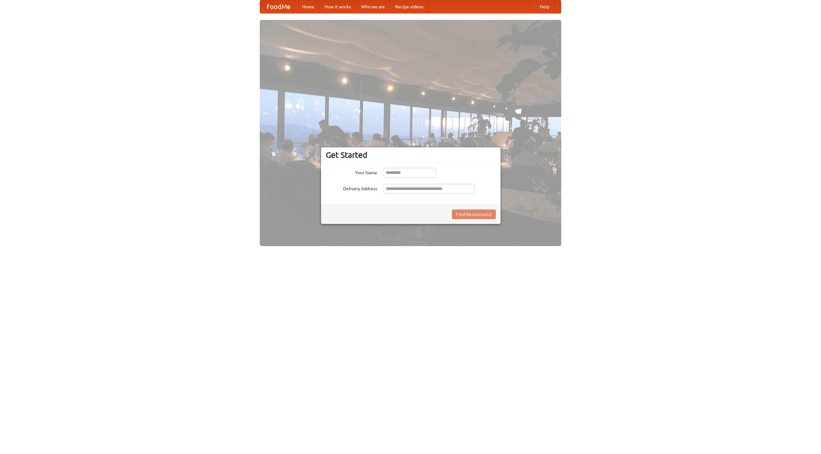  Describe the element at coordinates (351, 172) in the screenshot. I see `label: Your Name` at that location.